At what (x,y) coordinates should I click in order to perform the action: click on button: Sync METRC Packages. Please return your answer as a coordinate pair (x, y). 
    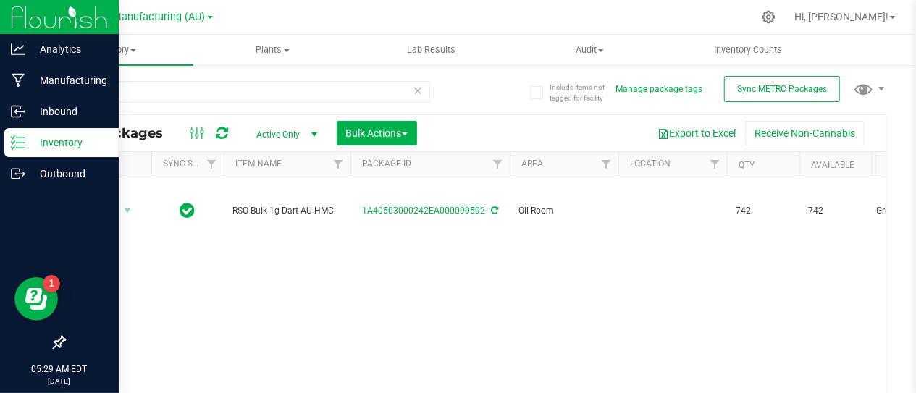
    Looking at the image, I should click on (782, 89).